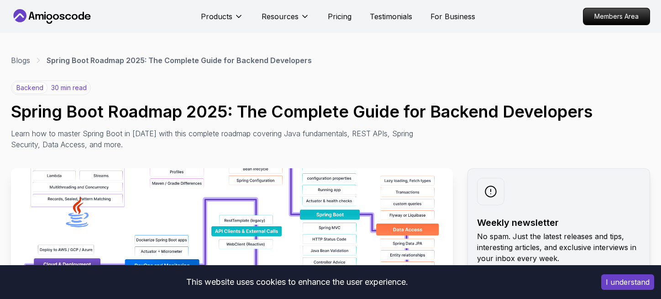  What do you see at coordinates (453, 16) in the screenshot?
I see `a: For Business` at bounding box center [453, 16].